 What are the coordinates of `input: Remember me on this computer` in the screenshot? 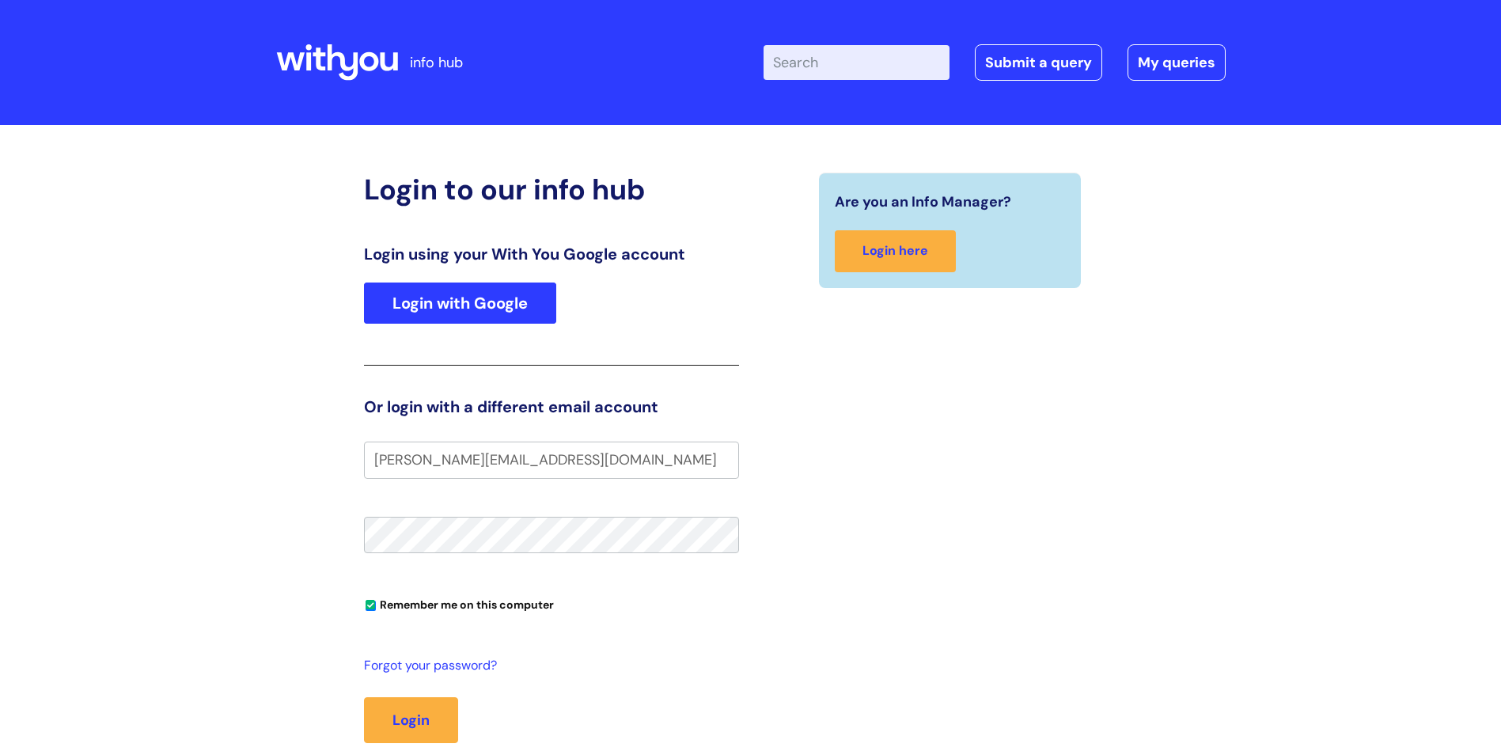 It's located at (370, 605).